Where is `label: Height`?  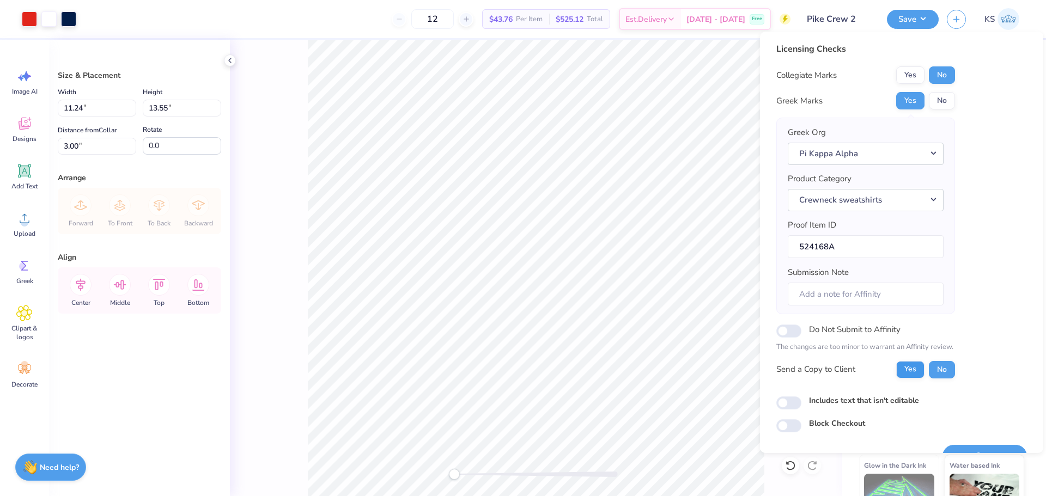 label: Height is located at coordinates (152, 92).